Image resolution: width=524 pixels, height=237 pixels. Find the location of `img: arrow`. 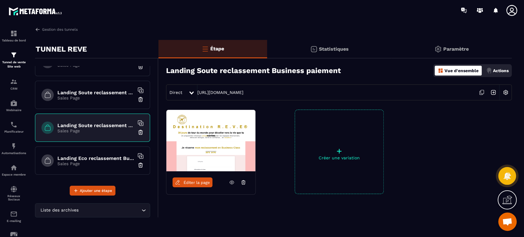

img: arrow is located at coordinates (38, 29).